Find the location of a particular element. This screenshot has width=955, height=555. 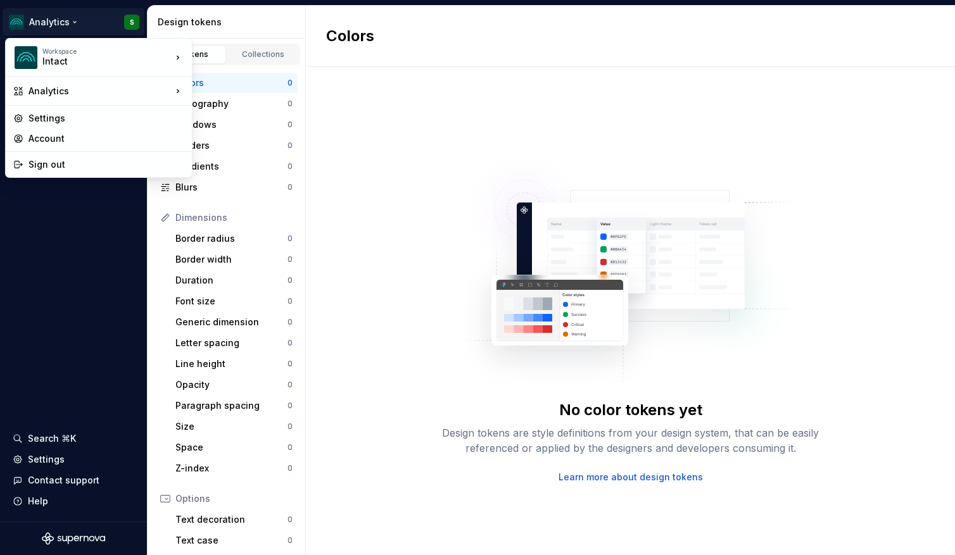

div: Workspace is located at coordinates (107, 51).